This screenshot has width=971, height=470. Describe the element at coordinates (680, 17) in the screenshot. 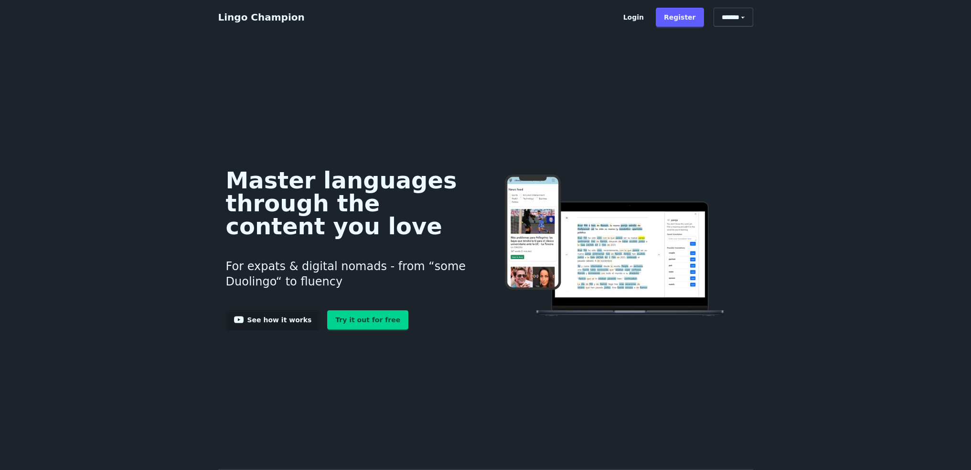

I see `a: Register` at that location.